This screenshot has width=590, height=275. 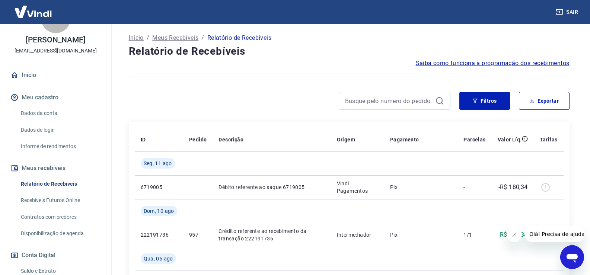 What do you see at coordinates (60, 217) in the screenshot?
I see `a: Contratos com credores` at bounding box center [60, 217].